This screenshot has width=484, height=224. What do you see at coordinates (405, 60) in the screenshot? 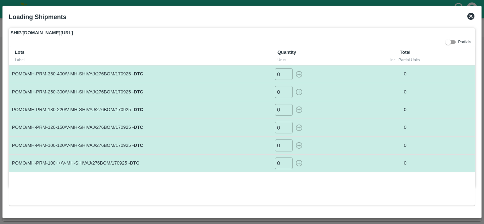
I see `div: incl. Partial Units` at bounding box center [405, 60].